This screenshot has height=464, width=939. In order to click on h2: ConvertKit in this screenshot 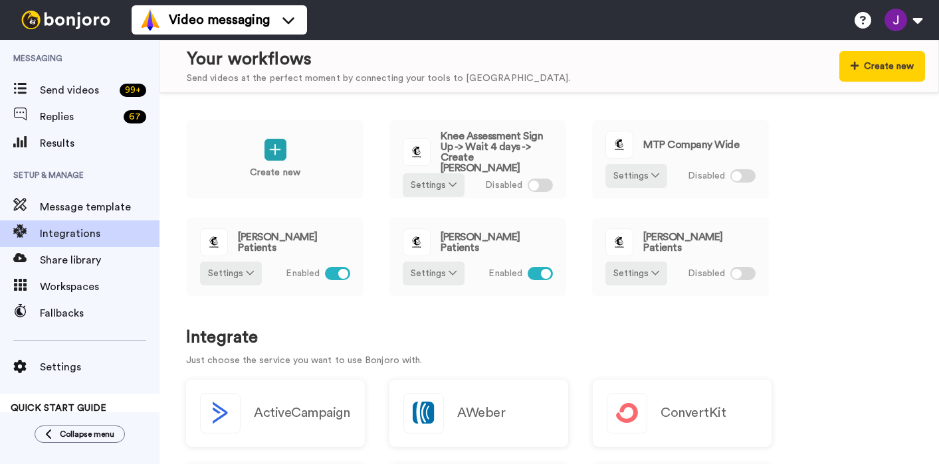, I will do `click(693, 413)`.